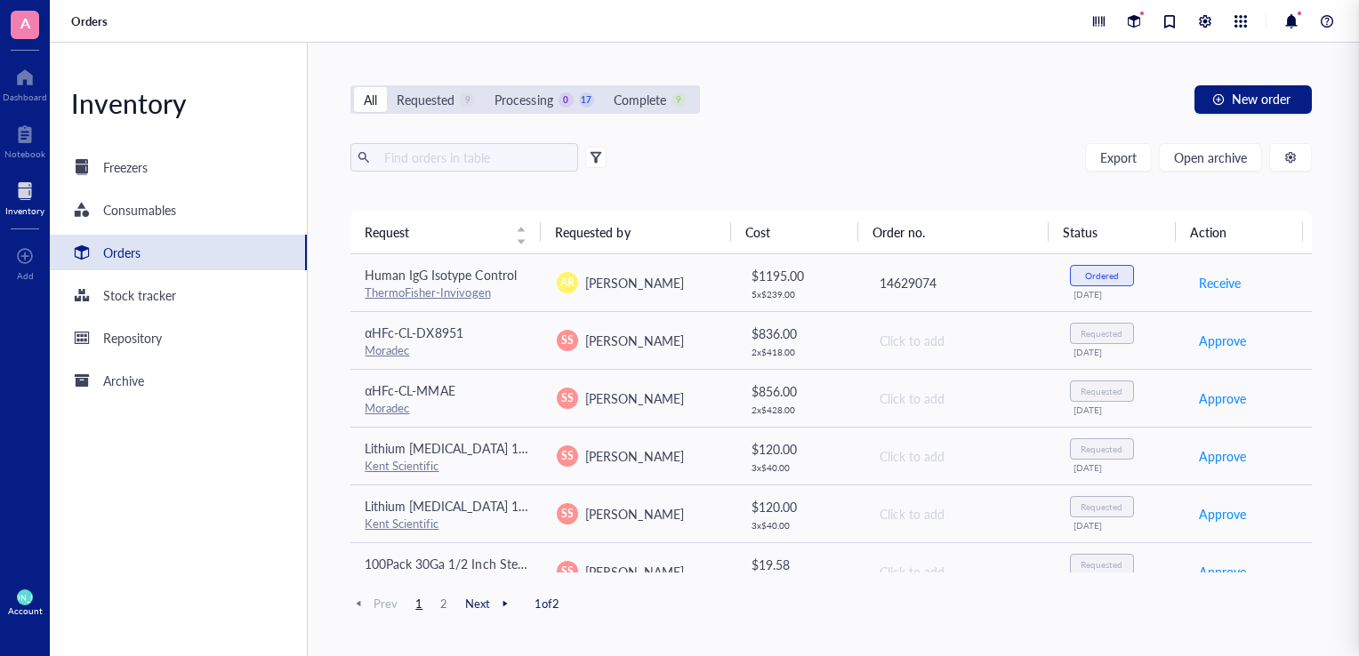 This screenshot has width=1359, height=656. What do you see at coordinates (124, 381) in the screenshot?
I see `div: Archive` at bounding box center [124, 381].